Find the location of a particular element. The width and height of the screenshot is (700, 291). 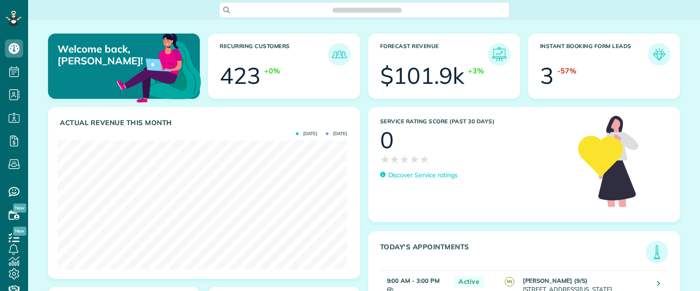

span: Active is located at coordinates (469, 282).